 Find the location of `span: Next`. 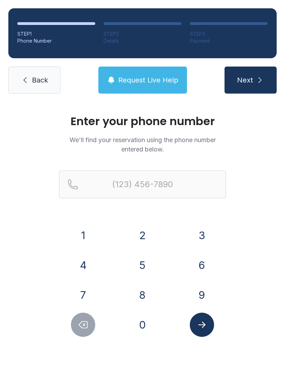

span: Next is located at coordinates (245, 80).